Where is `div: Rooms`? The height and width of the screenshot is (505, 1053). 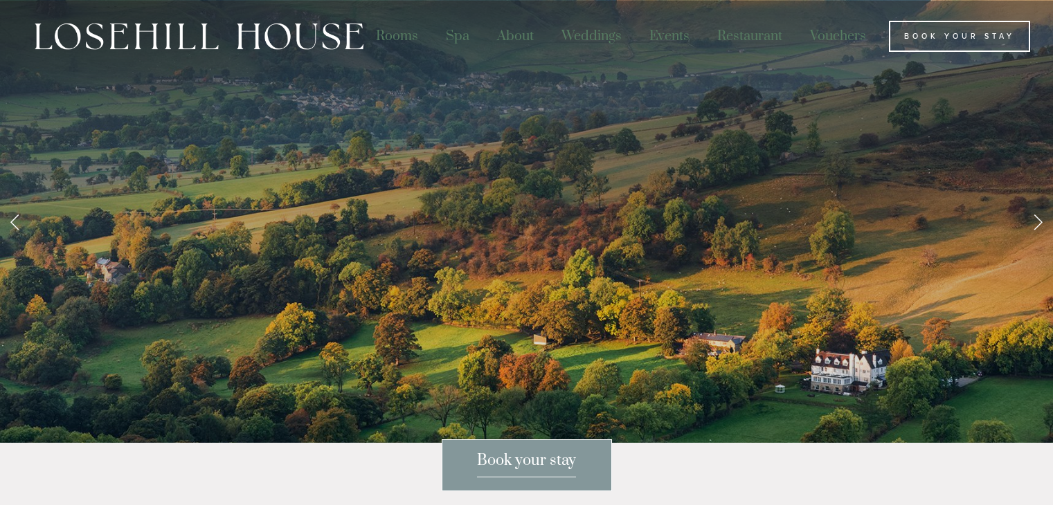 div: Rooms is located at coordinates (397, 36).